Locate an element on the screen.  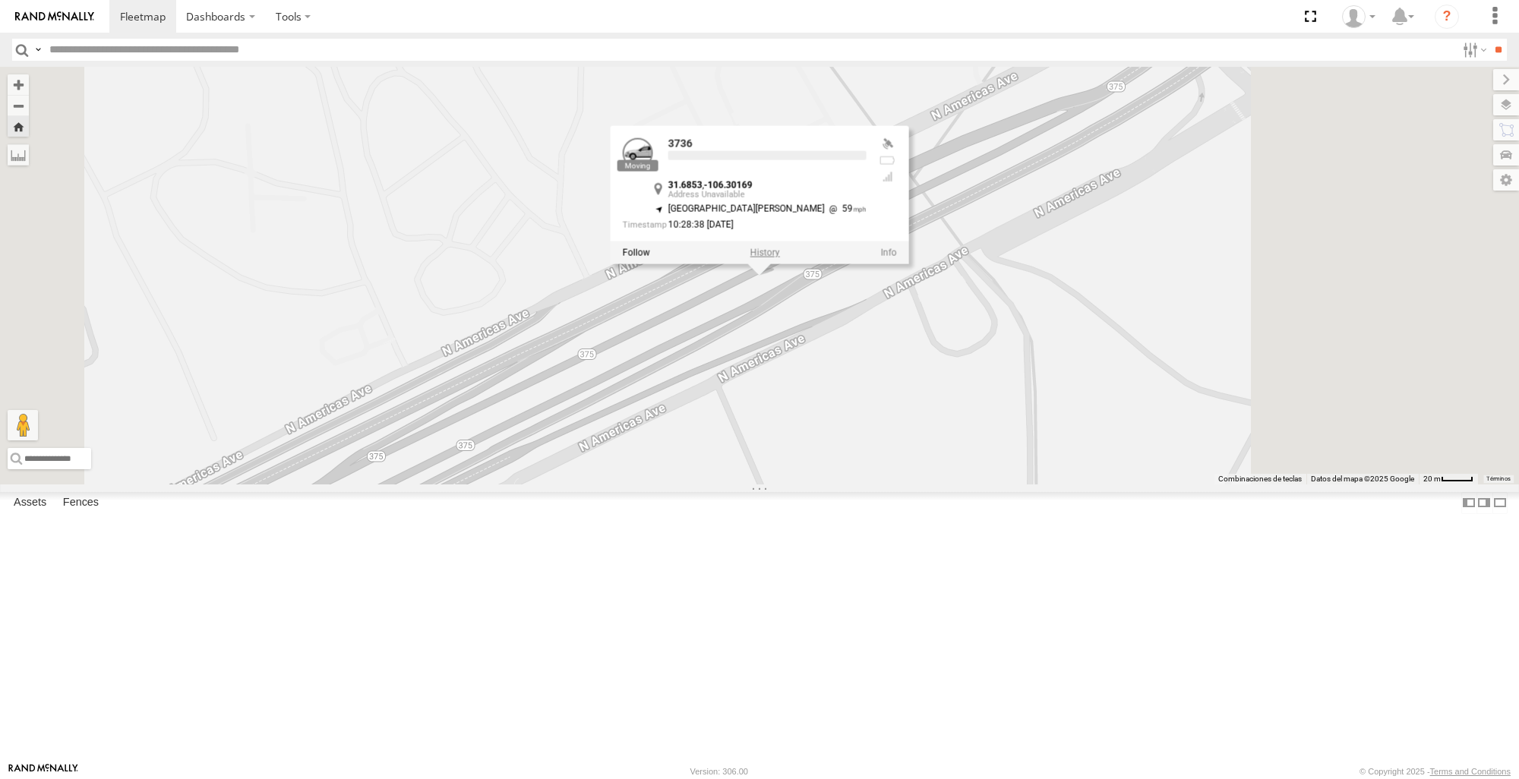
label: Dock Summary Table to the Left is located at coordinates (1469, 503).